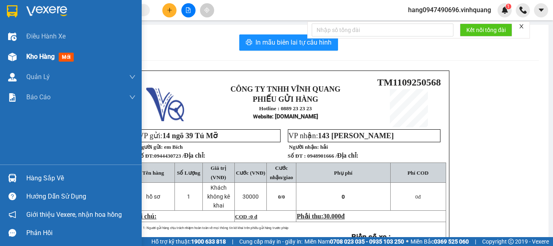 This screenshot has height=246, width=553. I want to click on span: Số Lượng, so click(189, 172).